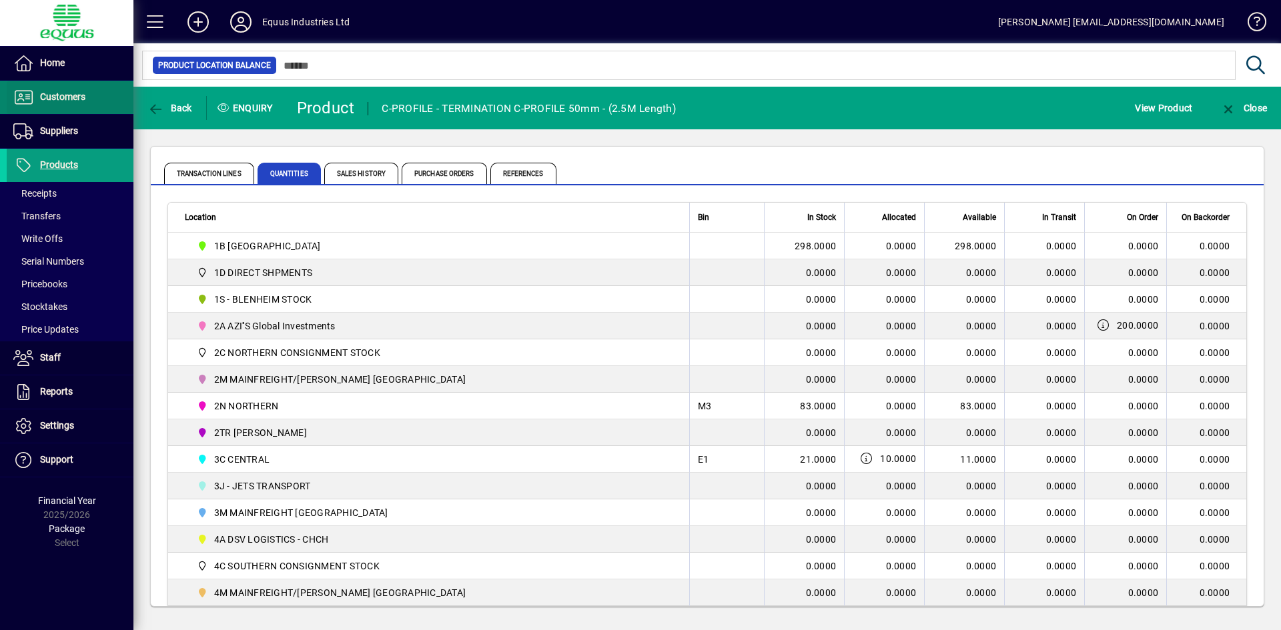 Image resolution: width=1281 pixels, height=630 pixels. I want to click on button: Close, so click(1243, 108).